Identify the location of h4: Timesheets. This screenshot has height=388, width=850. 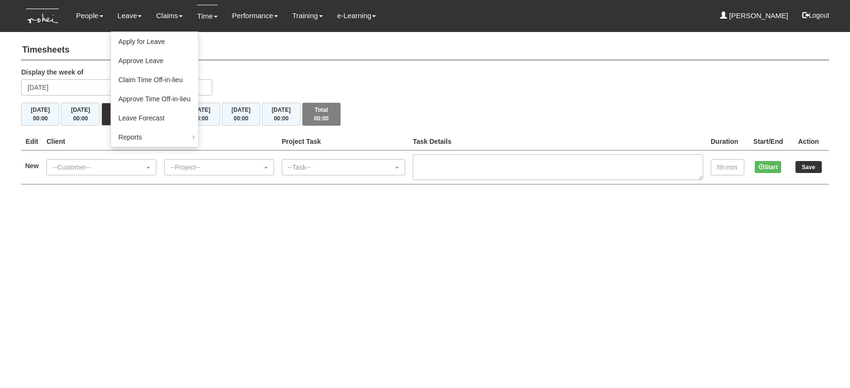
(425, 50).